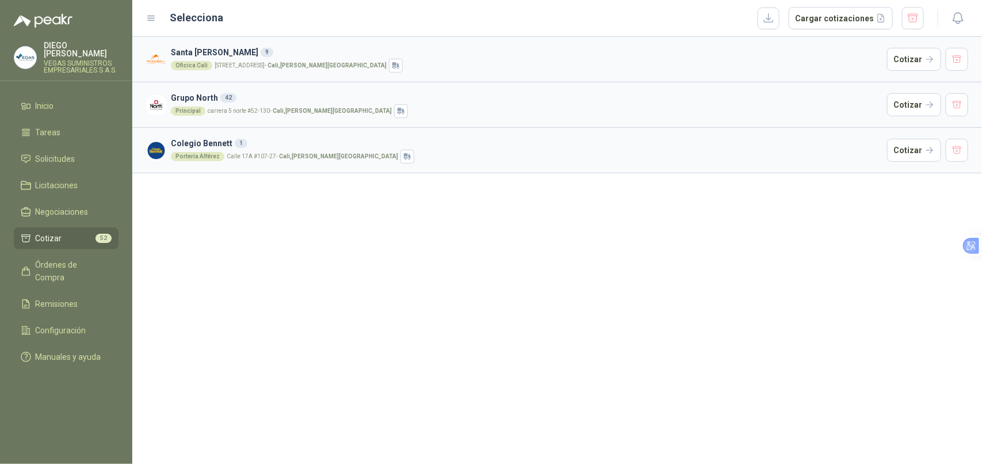 The height and width of the screenshot is (464, 982). I want to click on h3: Colegio Bennett, so click(526, 143).